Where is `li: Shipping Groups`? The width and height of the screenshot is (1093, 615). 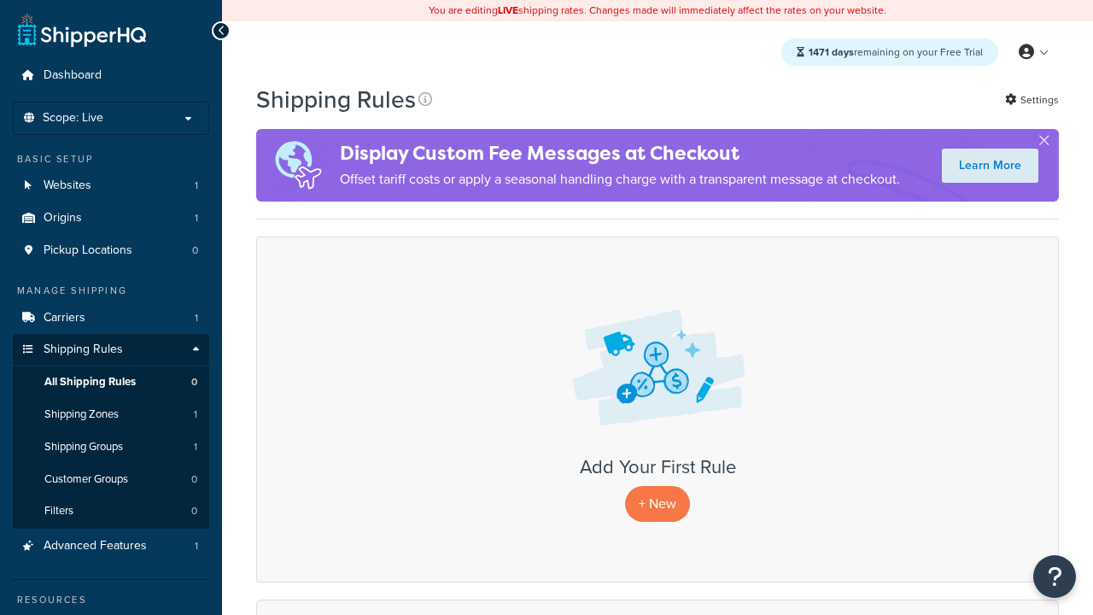
li: Shipping Groups is located at coordinates (111, 447).